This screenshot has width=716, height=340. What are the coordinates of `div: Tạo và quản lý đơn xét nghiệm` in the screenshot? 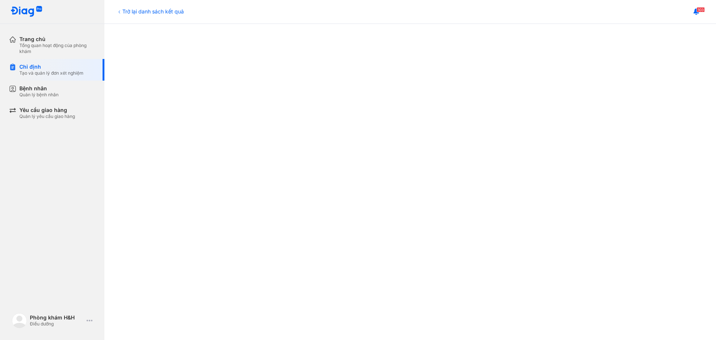 It's located at (51, 73).